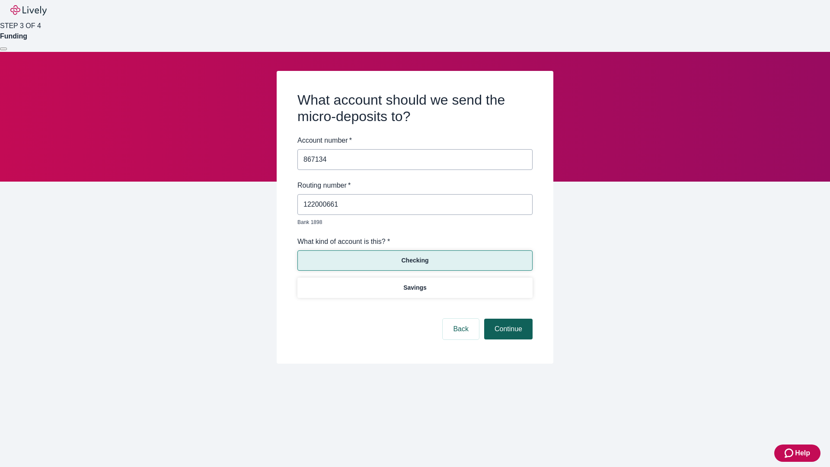 This screenshot has width=830, height=467. Describe the element at coordinates (797, 453) in the screenshot. I see `button: Zendesk support iconHelp` at that location.